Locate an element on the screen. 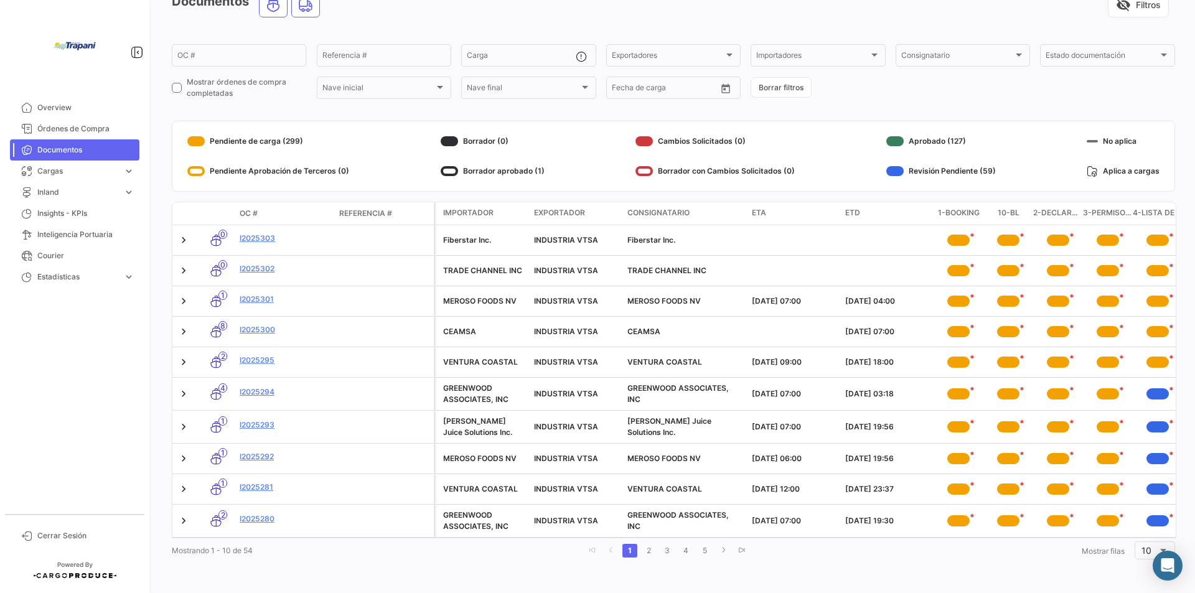 The height and width of the screenshot is (593, 1195). a: go to previous page is located at coordinates (611, 551).